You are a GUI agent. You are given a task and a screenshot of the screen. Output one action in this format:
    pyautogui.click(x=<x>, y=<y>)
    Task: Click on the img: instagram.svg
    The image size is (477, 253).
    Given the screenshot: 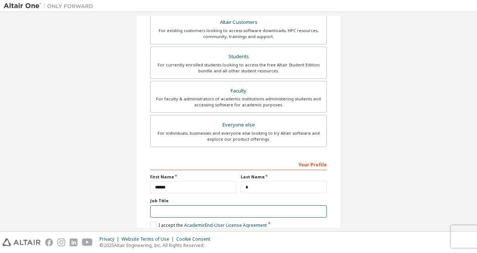 What is the action you would take?
    pyautogui.click(x=61, y=242)
    